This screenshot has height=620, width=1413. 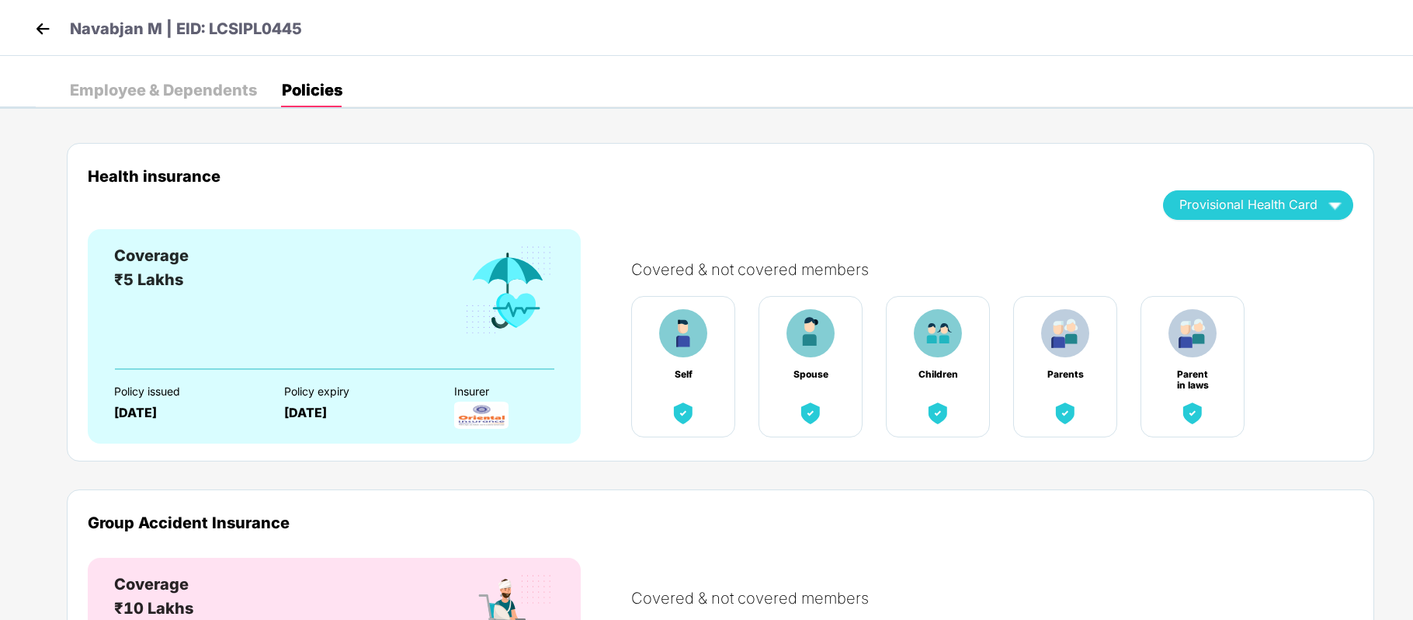 I want to click on div: Parents, so click(x=1065, y=374).